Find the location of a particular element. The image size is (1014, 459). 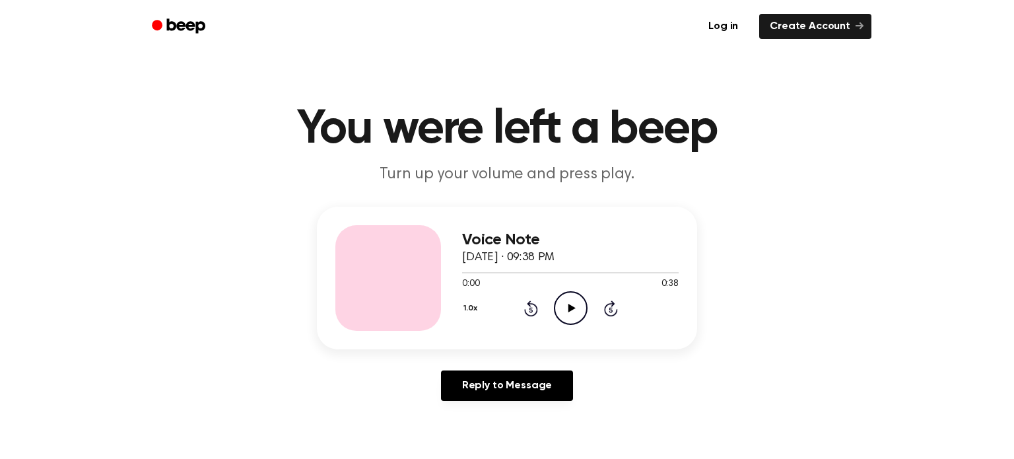

a: Log in is located at coordinates (723, 26).